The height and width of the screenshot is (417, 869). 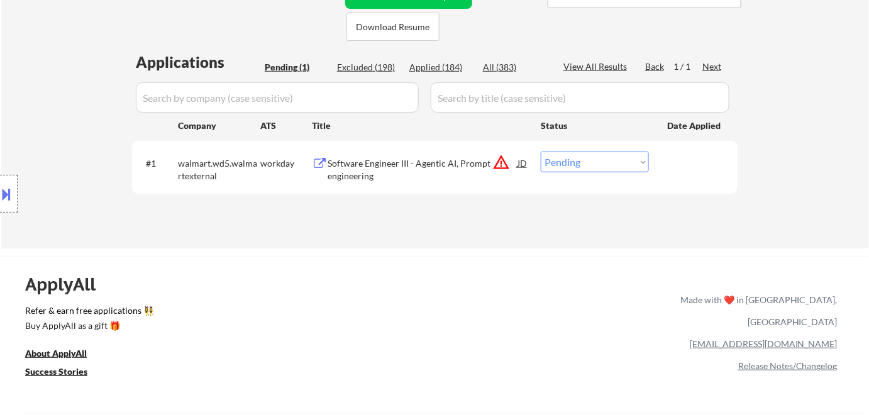 I want to click on input: Search by title (case sensitive), so click(x=580, y=97).